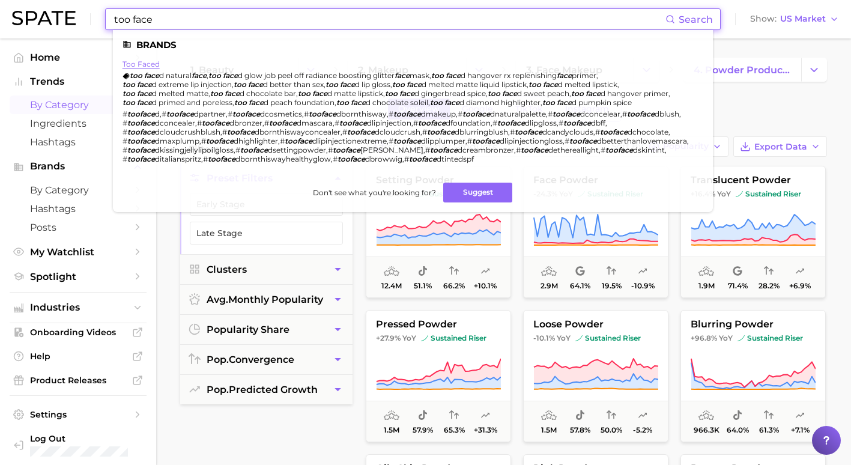 The image size is (851, 465). Describe the element at coordinates (518, 113) in the screenshot. I see `span: dnaturalpalette` at that location.